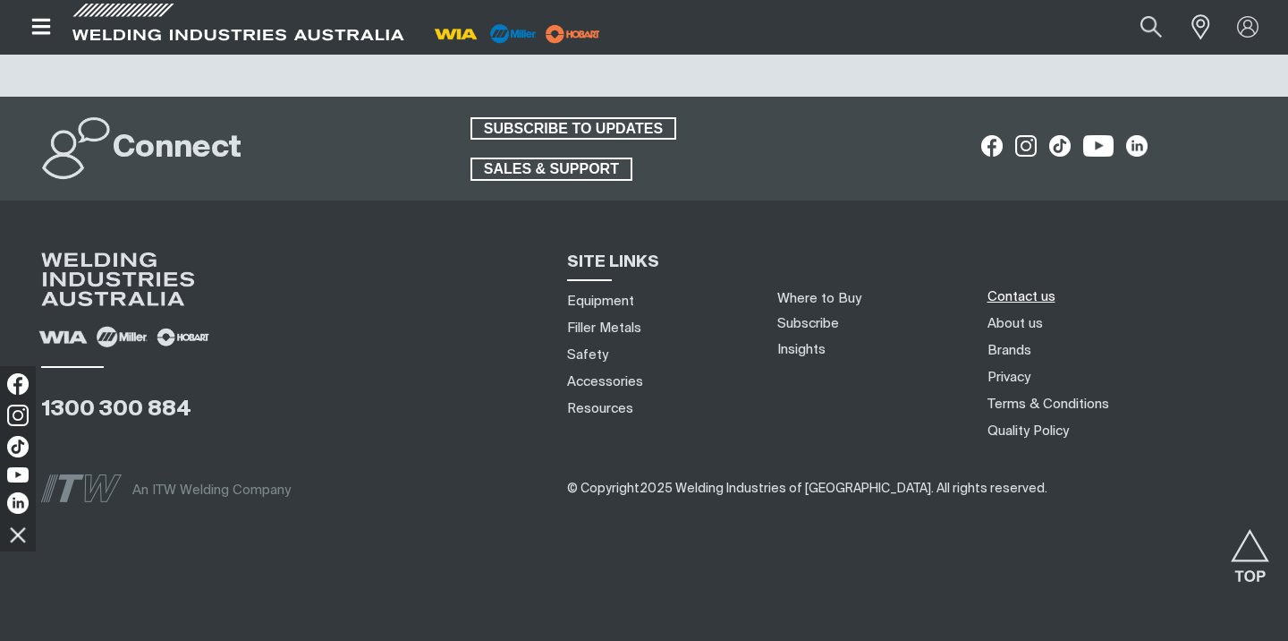  Describe the element at coordinates (588, 354) in the screenshot. I see `a: Safety` at that location.